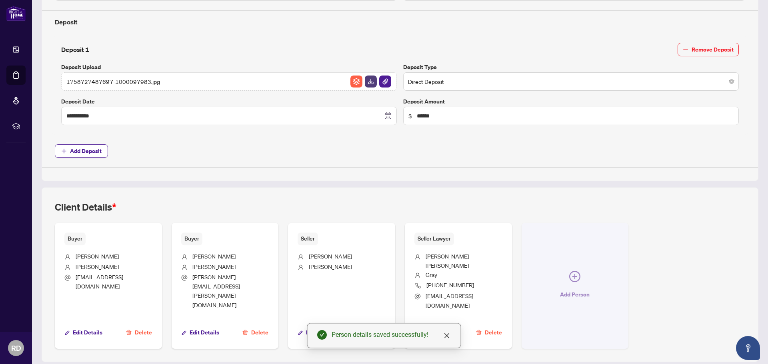 The height and width of the screenshot is (364, 768). Describe the element at coordinates (385, 82) in the screenshot. I see `img: File Attachement` at that location.